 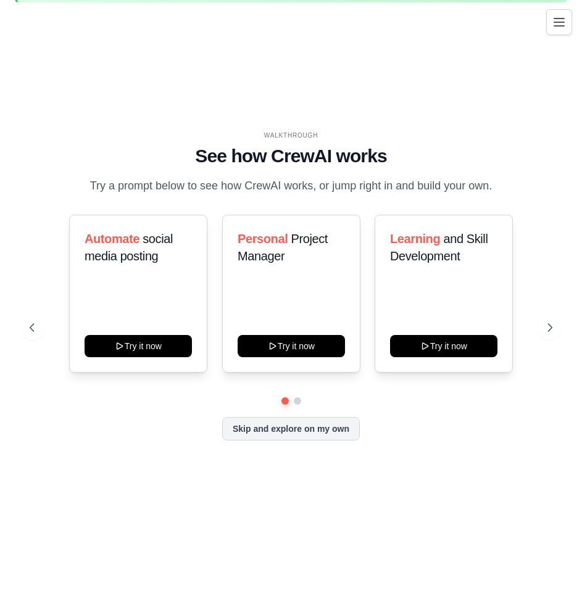 What do you see at coordinates (291, 135) in the screenshot?
I see `div: WALKTHROUGH` at bounding box center [291, 135].